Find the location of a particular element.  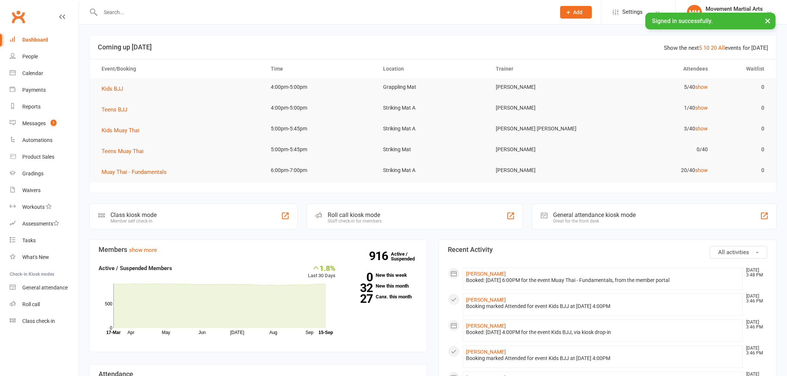

div: MM is located at coordinates (695, 12).